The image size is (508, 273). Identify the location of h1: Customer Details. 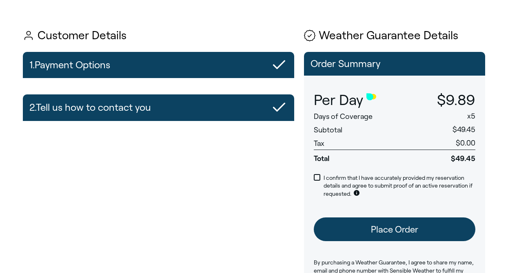
(158, 35).